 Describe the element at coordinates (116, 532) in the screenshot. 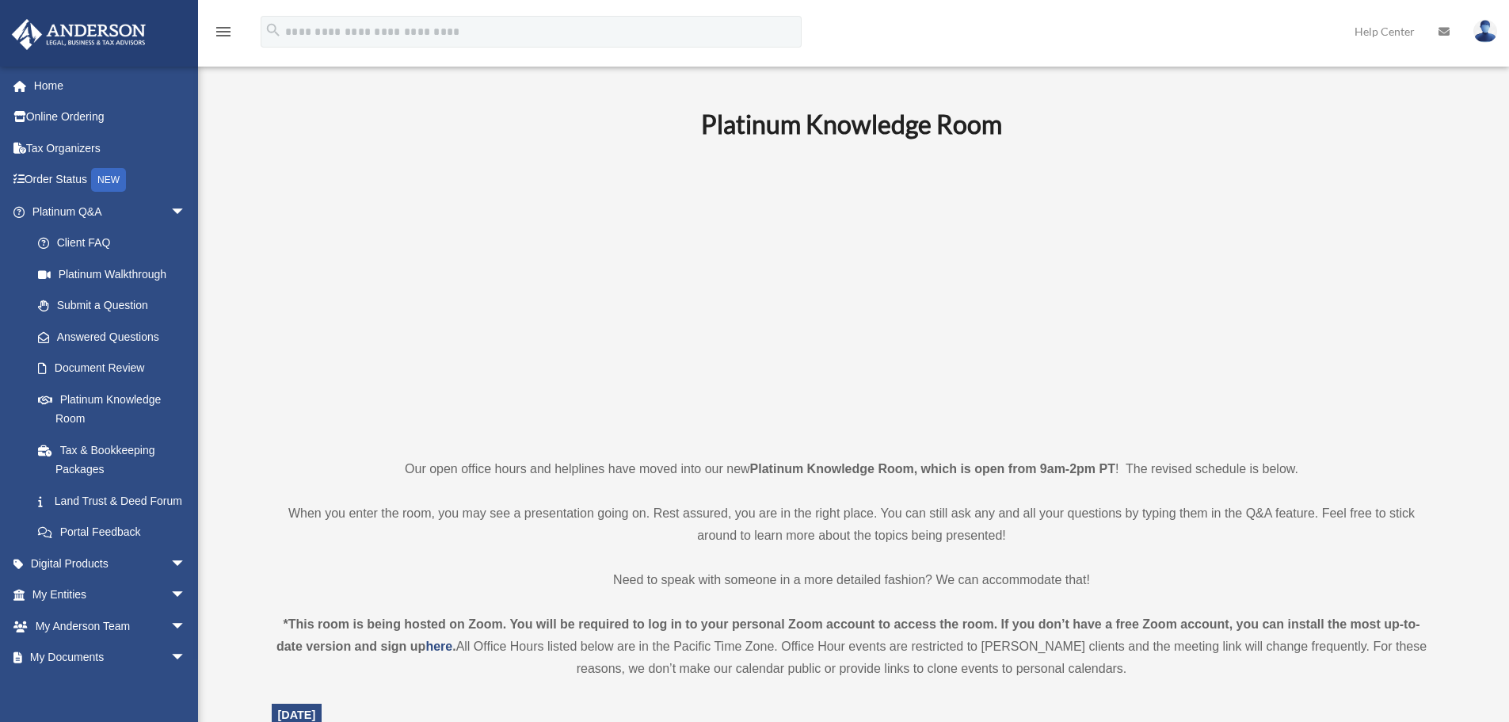

I see `a: Portal Feedback` at that location.